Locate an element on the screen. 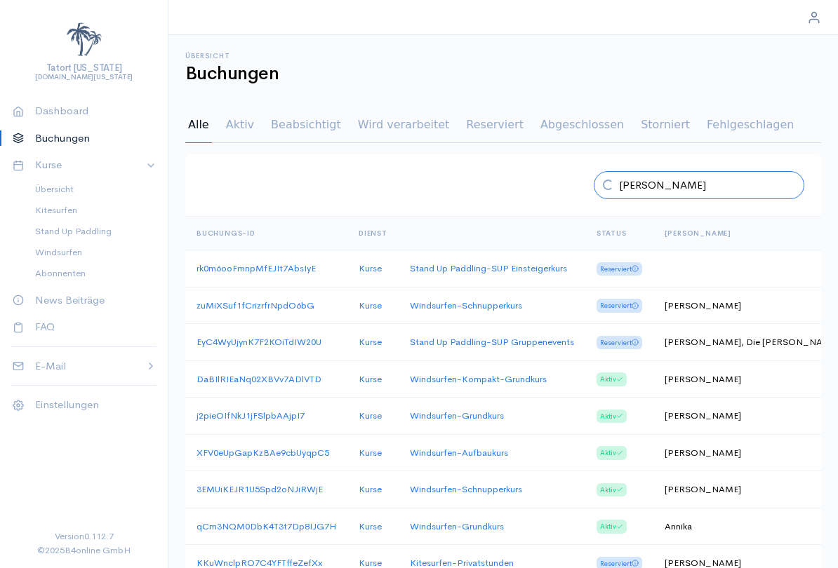 Image resolution: width=838 pixels, height=568 pixels. p: Dashboard is located at coordinates (90, 111).